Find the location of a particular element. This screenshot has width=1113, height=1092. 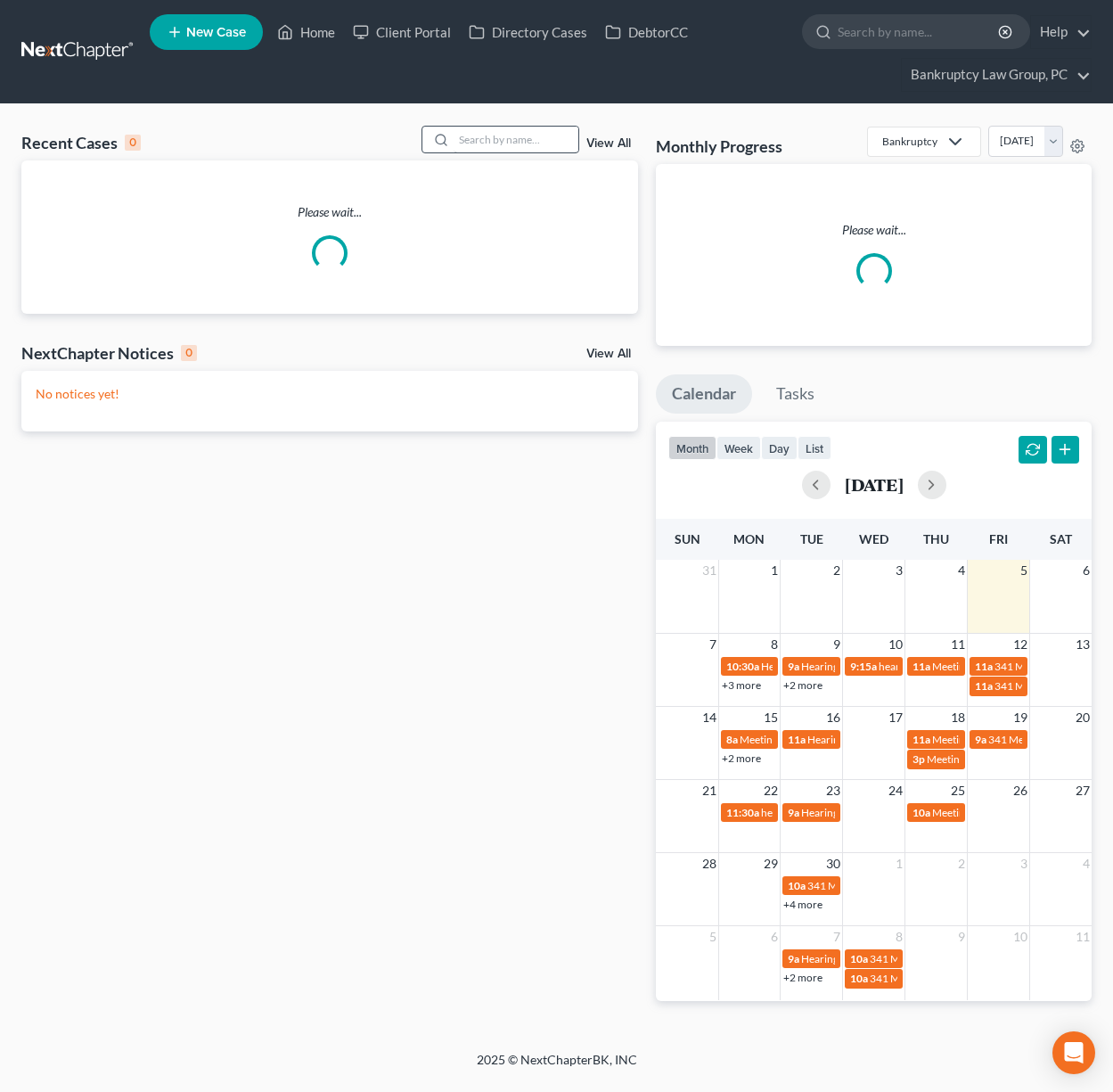

span: Sat is located at coordinates (1061, 538).